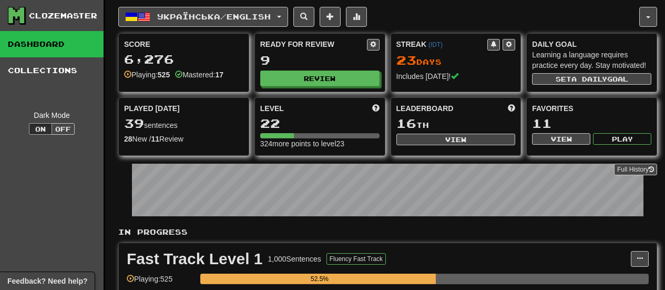  Describe the element at coordinates (357, 17) in the screenshot. I see `button: More stats` at that location.